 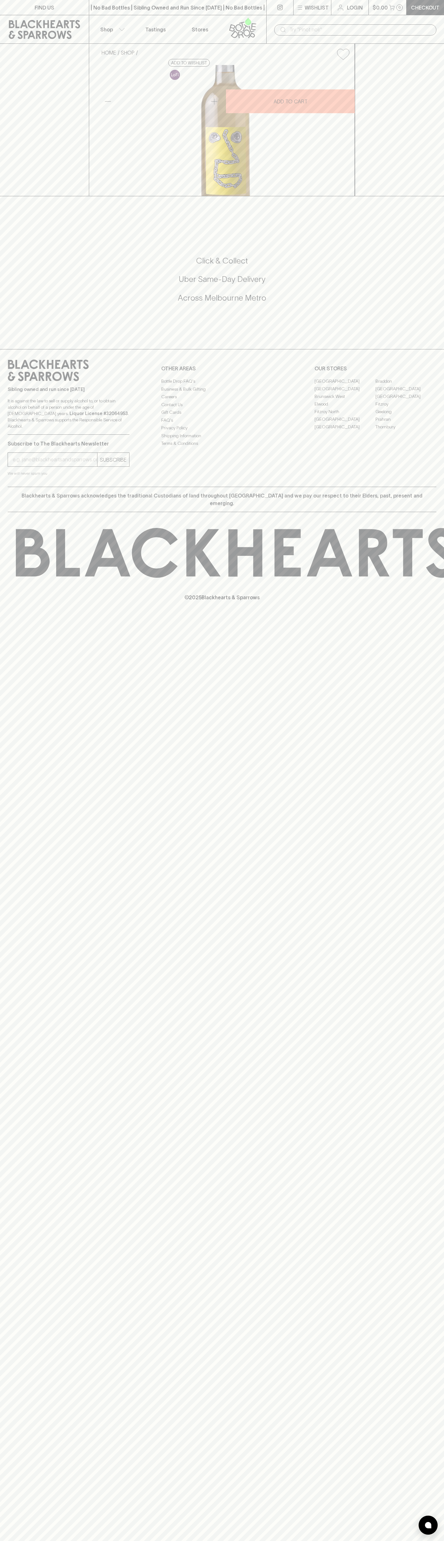 I want to click on p: $0.00, so click(x=380, y=8).